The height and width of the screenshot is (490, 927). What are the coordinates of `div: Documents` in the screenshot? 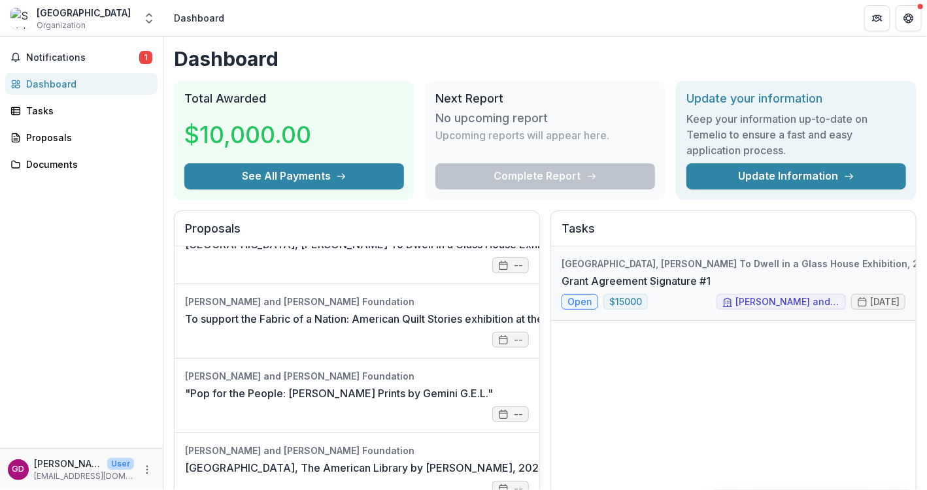 It's located at (86, 164).